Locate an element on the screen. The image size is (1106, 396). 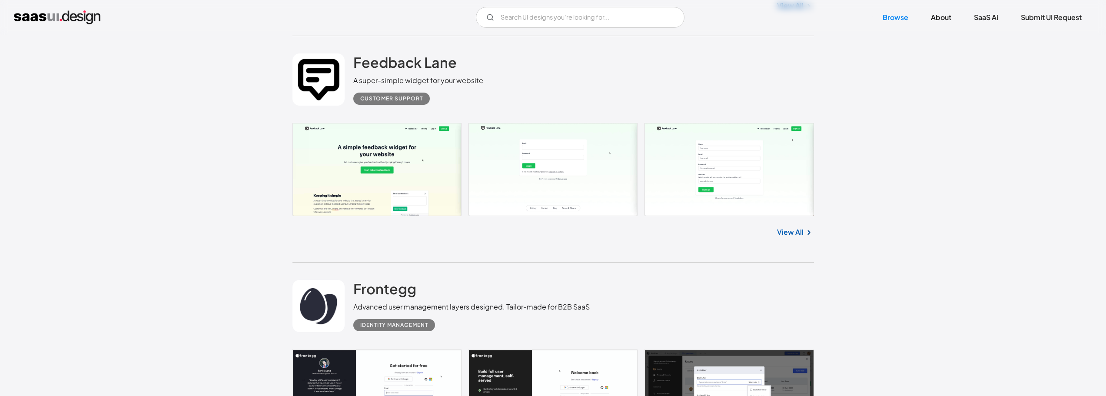
div: Identity Management is located at coordinates (394, 325).